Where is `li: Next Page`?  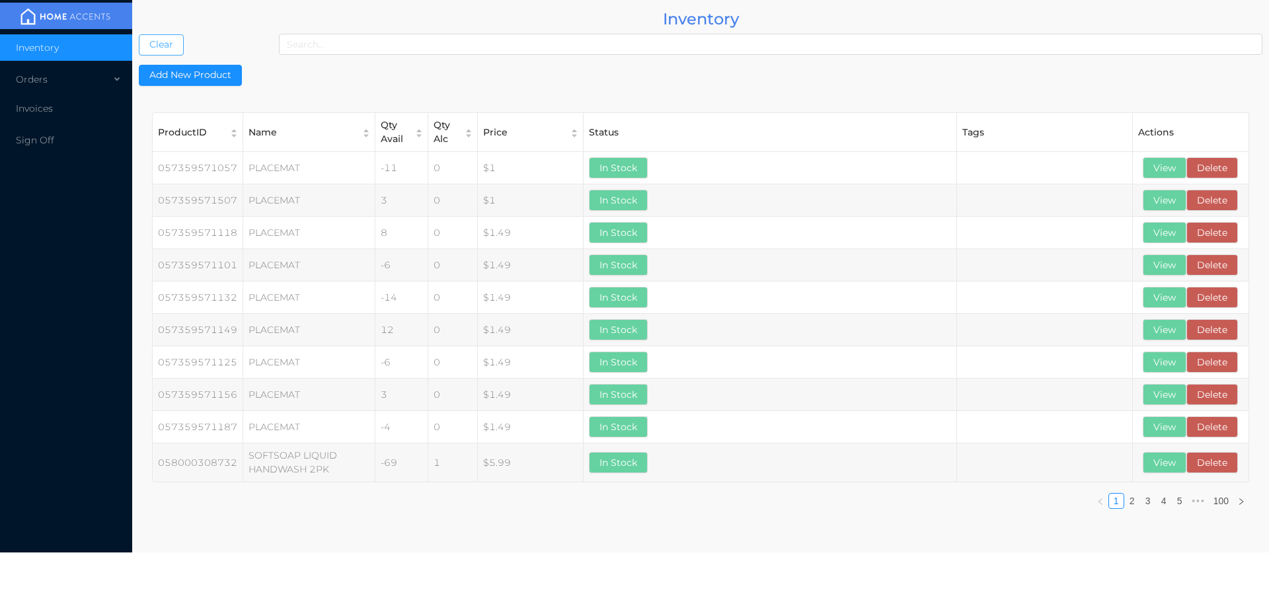 li: Next Page is located at coordinates (1241, 501).